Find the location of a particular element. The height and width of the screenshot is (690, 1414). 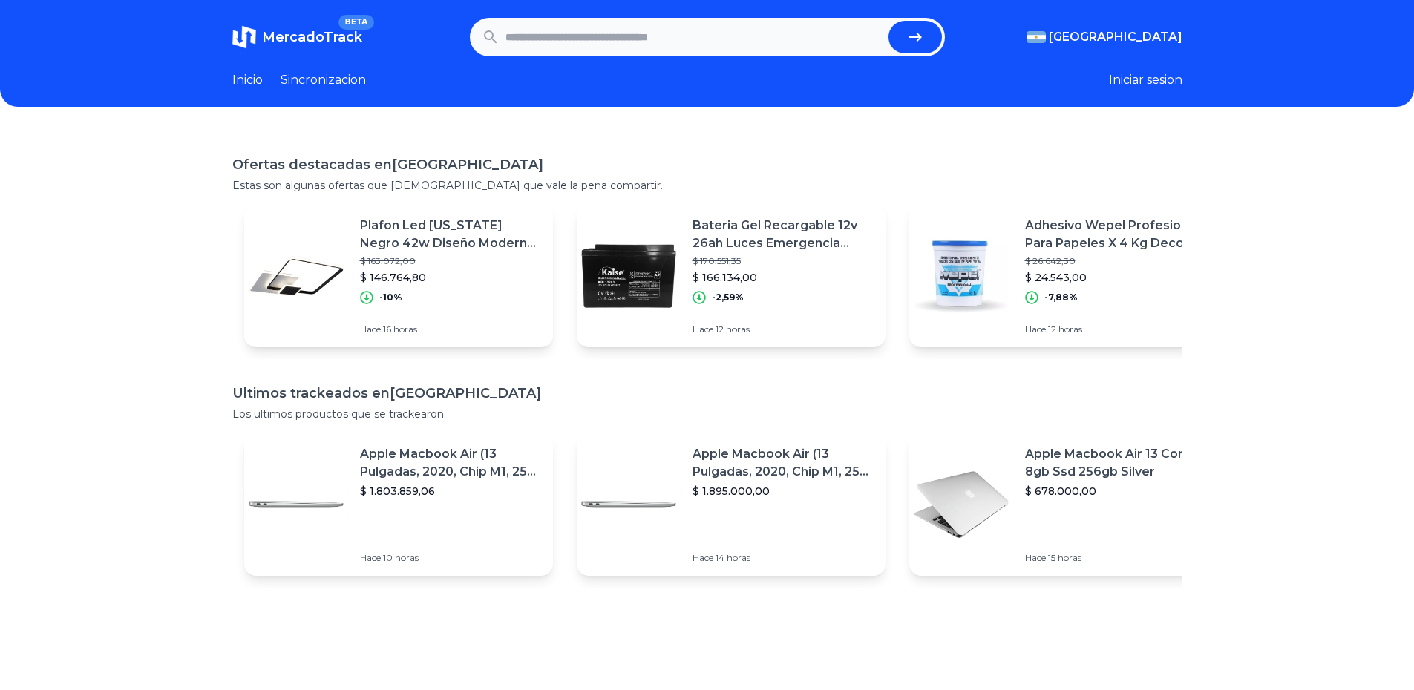

p: $ 1.803.859,06 is located at coordinates (450, 491).